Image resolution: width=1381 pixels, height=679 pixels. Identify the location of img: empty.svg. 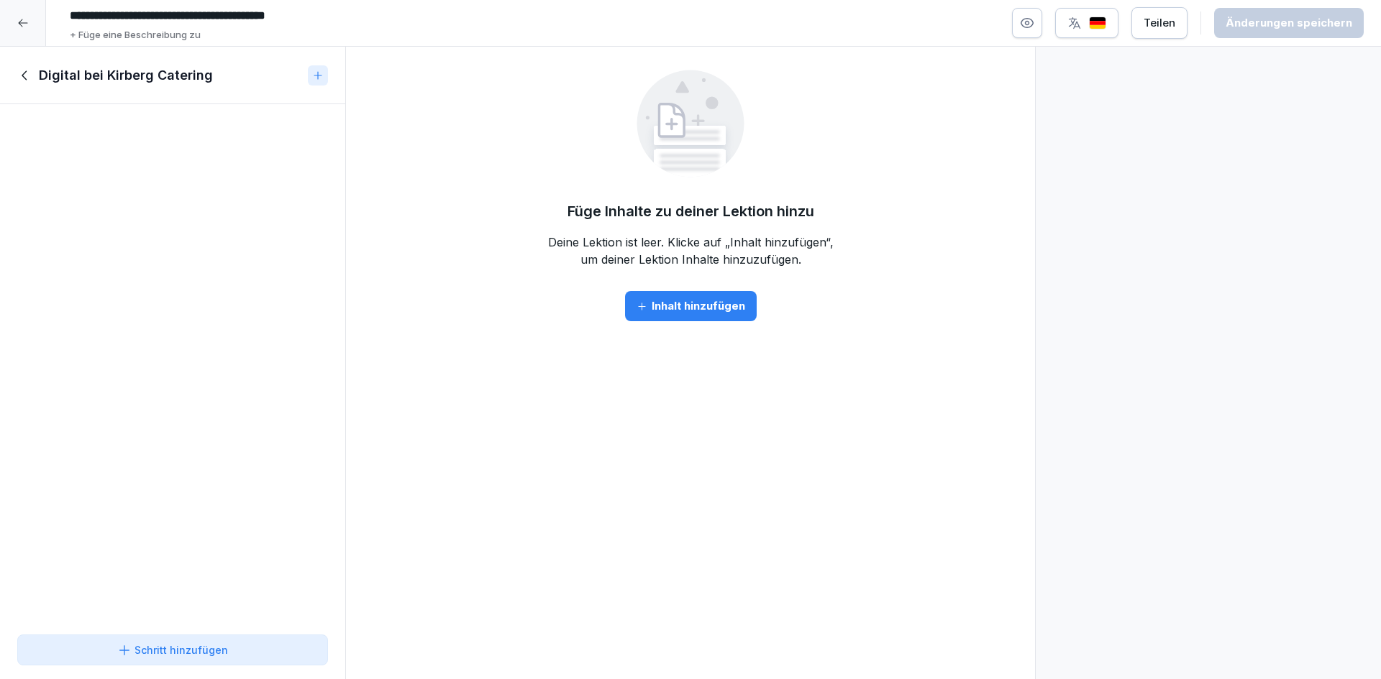
(690, 124).